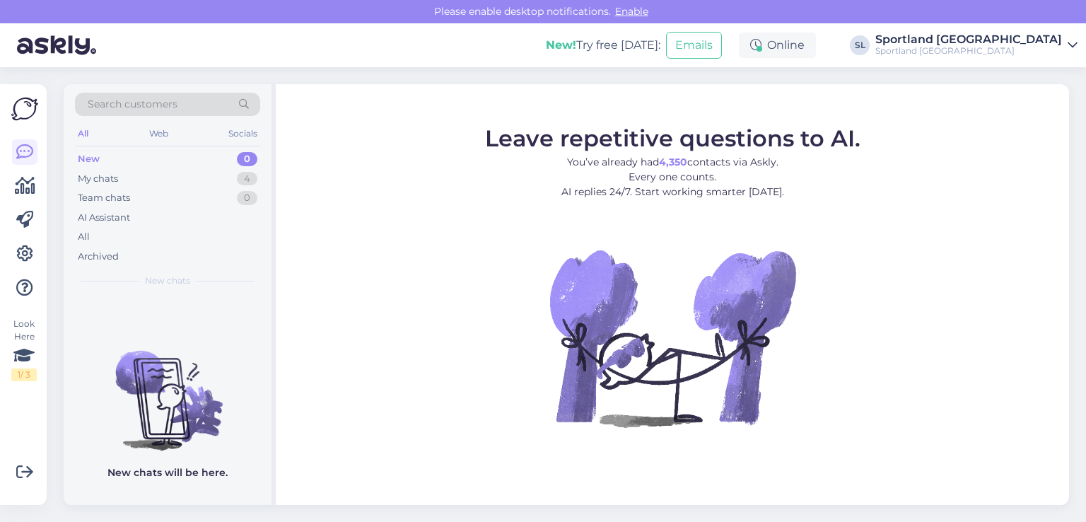  What do you see at coordinates (98, 257) in the screenshot?
I see `div: Archived` at bounding box center [98, 257].